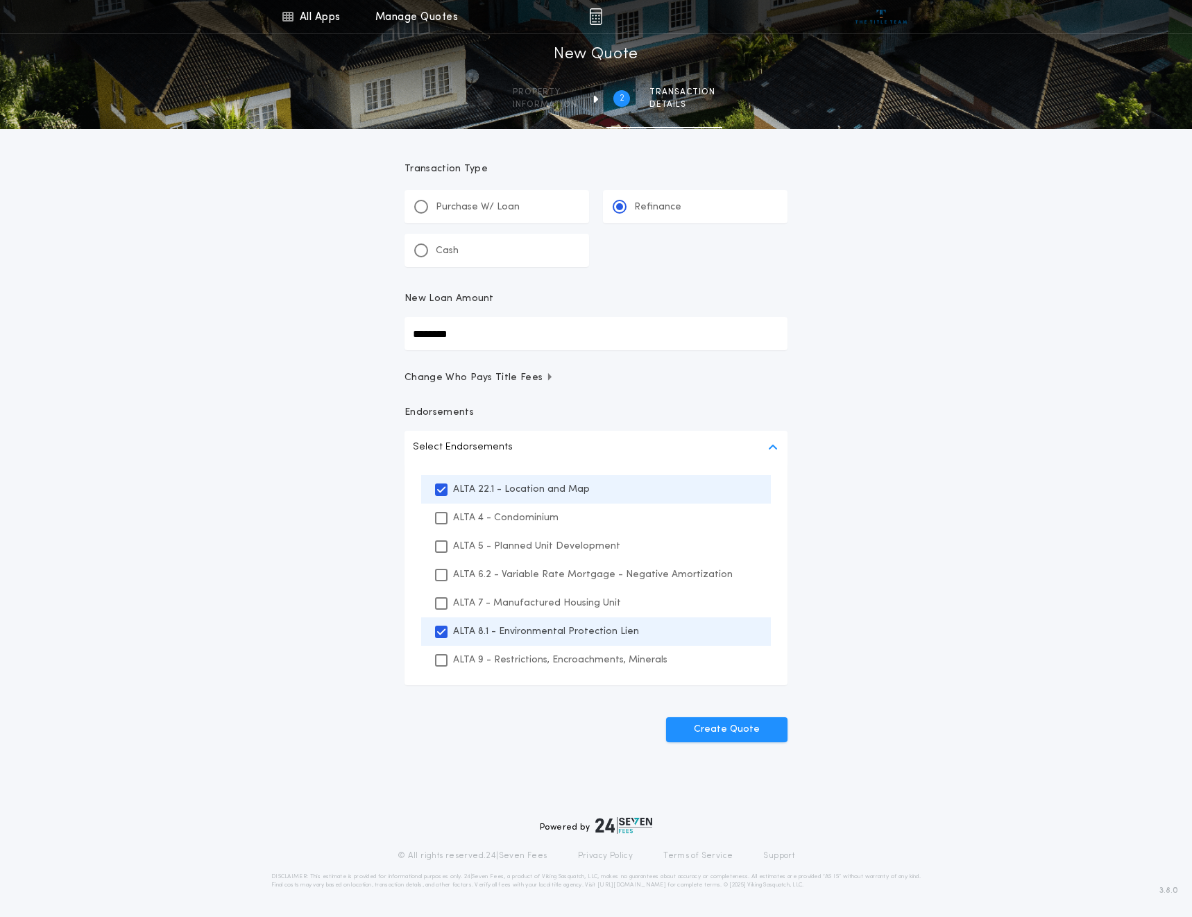 The width and height of the screenshot is (1192, 917). Describe the element at coordinates (682, 105) in the screenshot. I see `span: details` at that location.